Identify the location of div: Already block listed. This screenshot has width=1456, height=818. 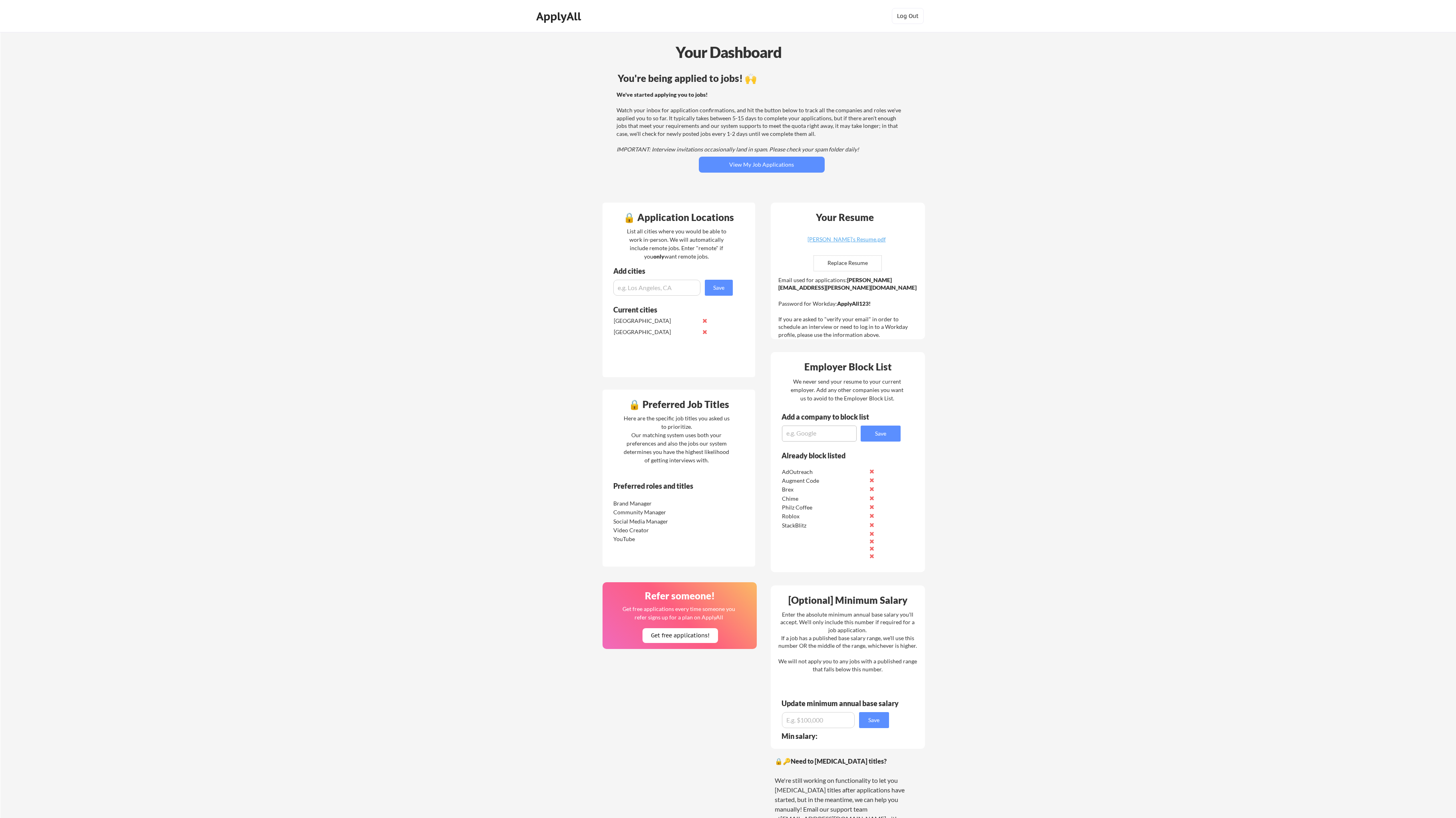
(835, 455).